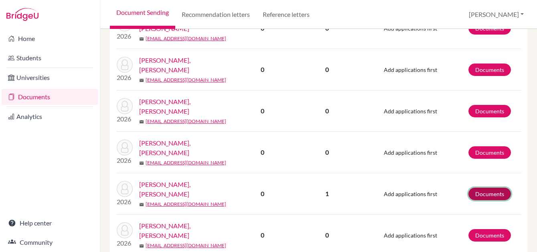 This screenshot has height=252, width=537. Describe the element at coordinates (50, 116) in the screenshot. I see `a: Analytics` at that location.